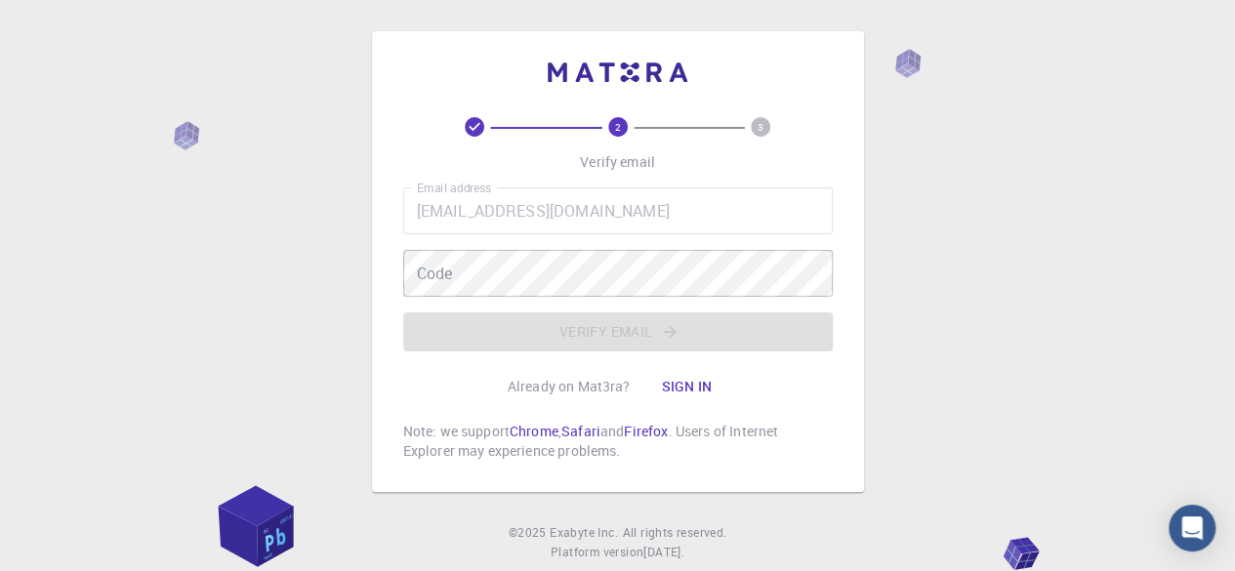 This screenshot has height=571, width=1235. Describe the element at coordinates (534, 431) in the screenshot. I see `a: Chrome` at that location.